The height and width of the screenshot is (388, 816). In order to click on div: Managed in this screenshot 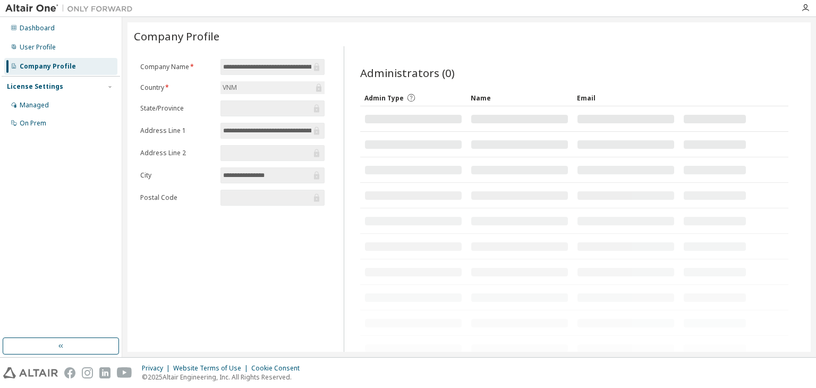, I will do `click(34, 105)`.